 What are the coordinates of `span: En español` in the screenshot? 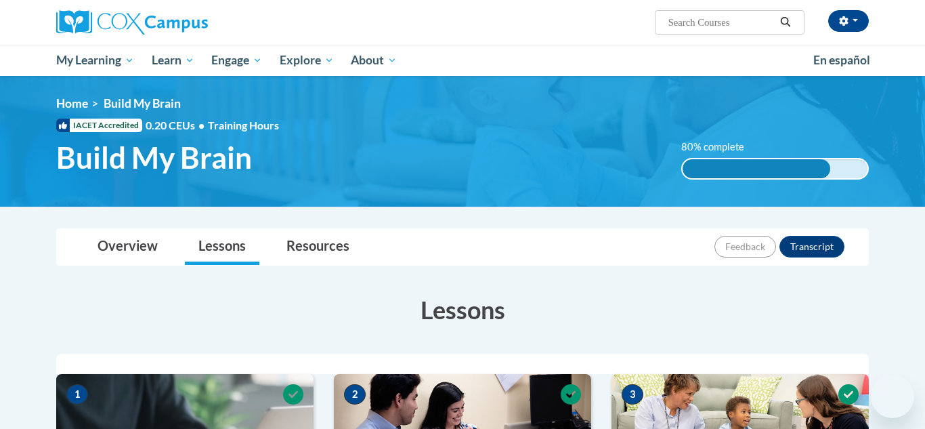 It's located at (842, 60).